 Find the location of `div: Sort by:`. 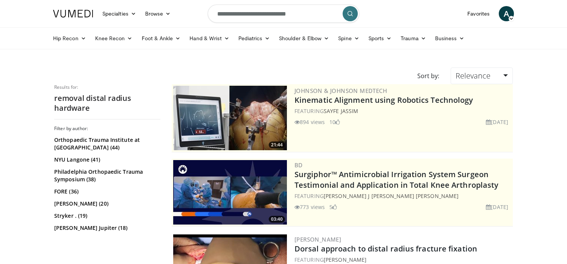

div: Sort by: is located at coordinates (428, 76).